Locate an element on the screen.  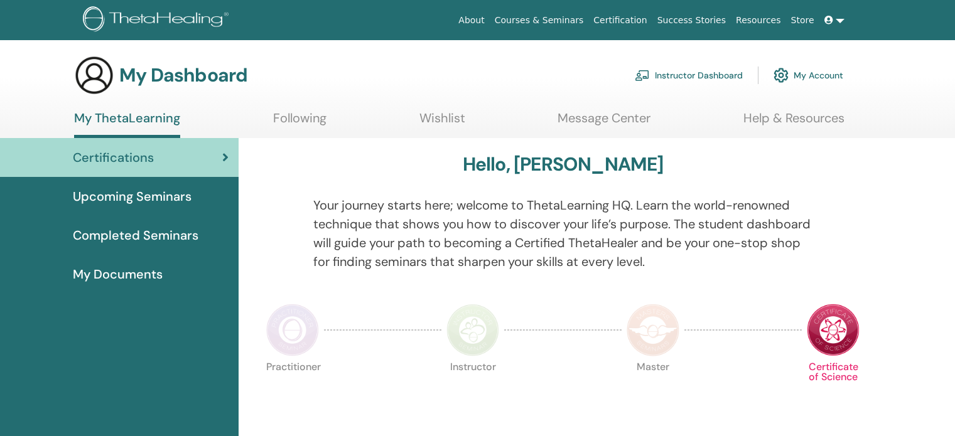
a: Wishlist is located at coordinates (442, 122).